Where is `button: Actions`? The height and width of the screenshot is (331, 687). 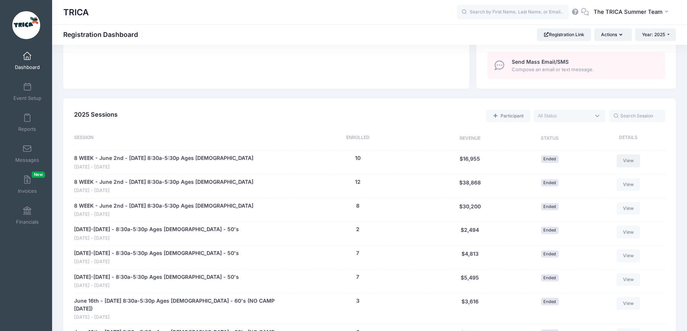
button: Actions is located at coordinates (613, 35).